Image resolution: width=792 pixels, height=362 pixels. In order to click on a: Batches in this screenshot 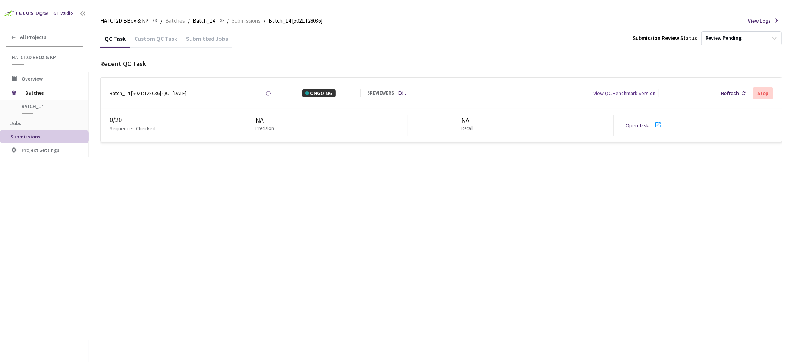, I will do `click(175, 20)`.